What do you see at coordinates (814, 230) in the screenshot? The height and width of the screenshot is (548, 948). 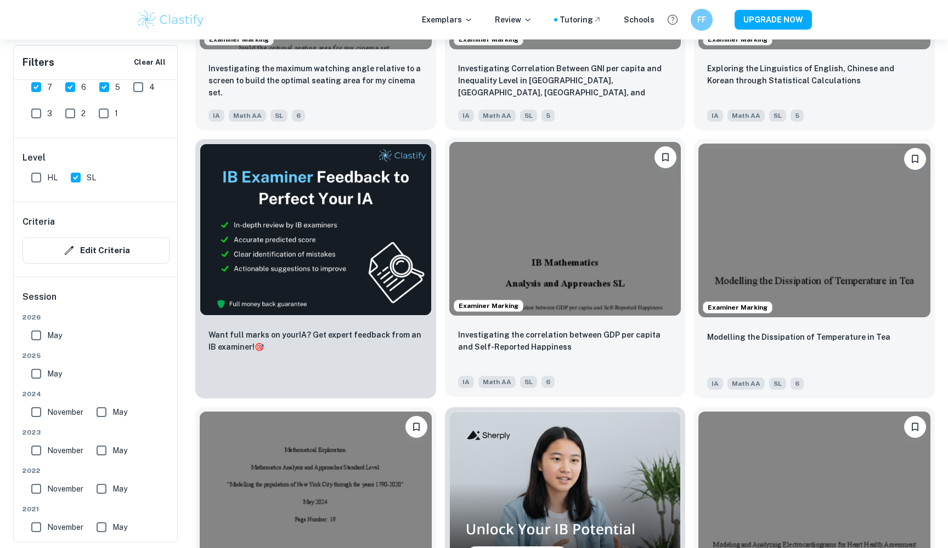 I see `img: Math AA IA example thumbnail: Modelling the Dissipation of Temperature` at bounding box center [814, 230].